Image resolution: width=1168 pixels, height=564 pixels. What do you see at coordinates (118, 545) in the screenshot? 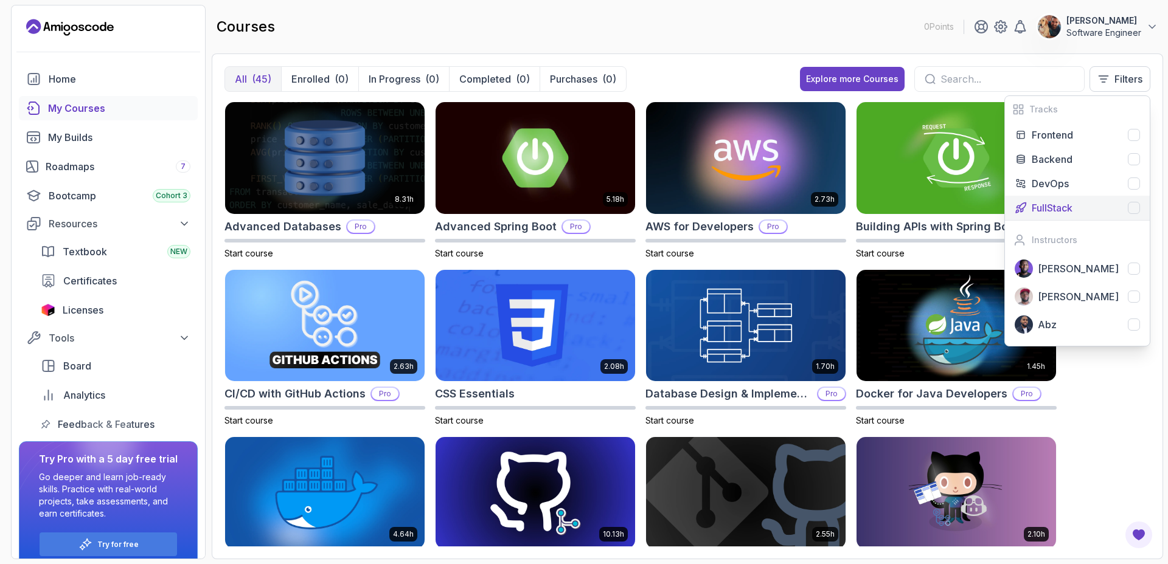
I see `a: Try for free` at bounding box center [118, 545].